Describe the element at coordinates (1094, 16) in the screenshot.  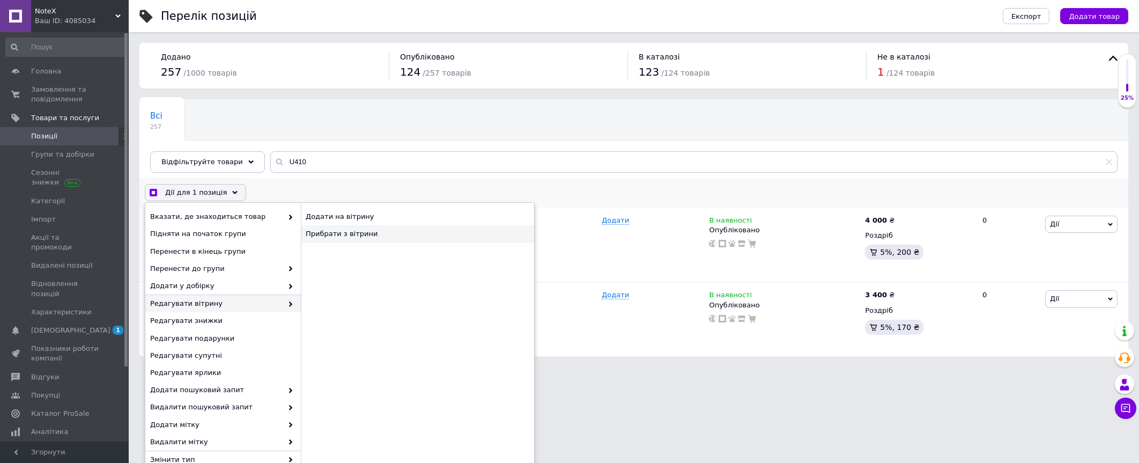
I see `button: Додати товар` at that location.